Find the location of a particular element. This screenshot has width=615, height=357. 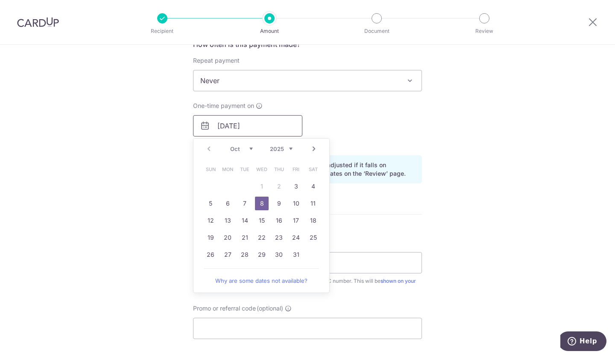

span: Sunday is located at coordinates (210, 169).